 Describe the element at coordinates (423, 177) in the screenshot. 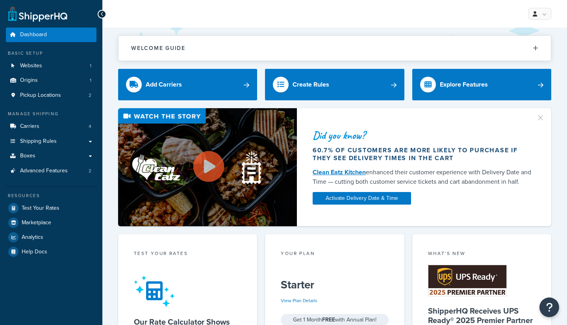

I see `div: enhanced their customer experience with Delivery Date and Time — cutting both customer service ti...` at that location.